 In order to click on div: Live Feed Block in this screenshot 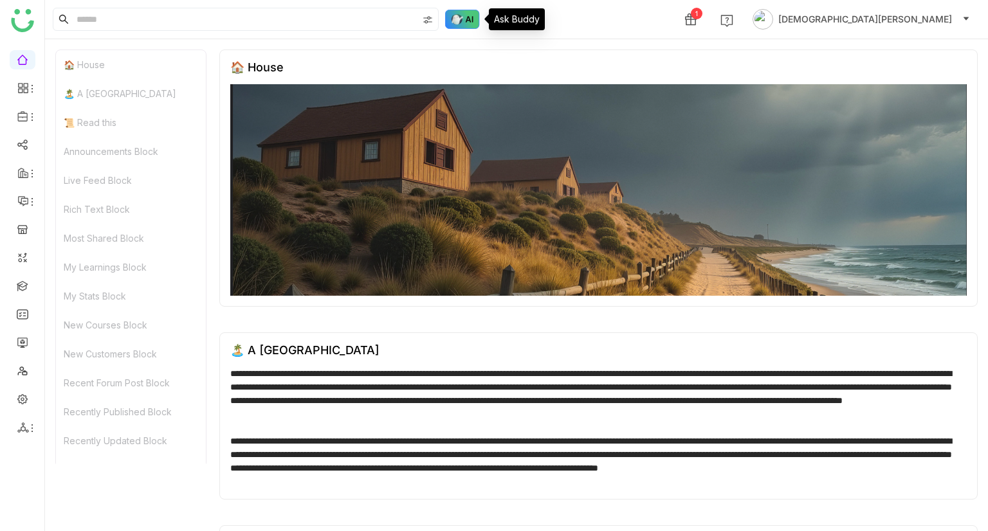, I will do `click(131, 180)`.